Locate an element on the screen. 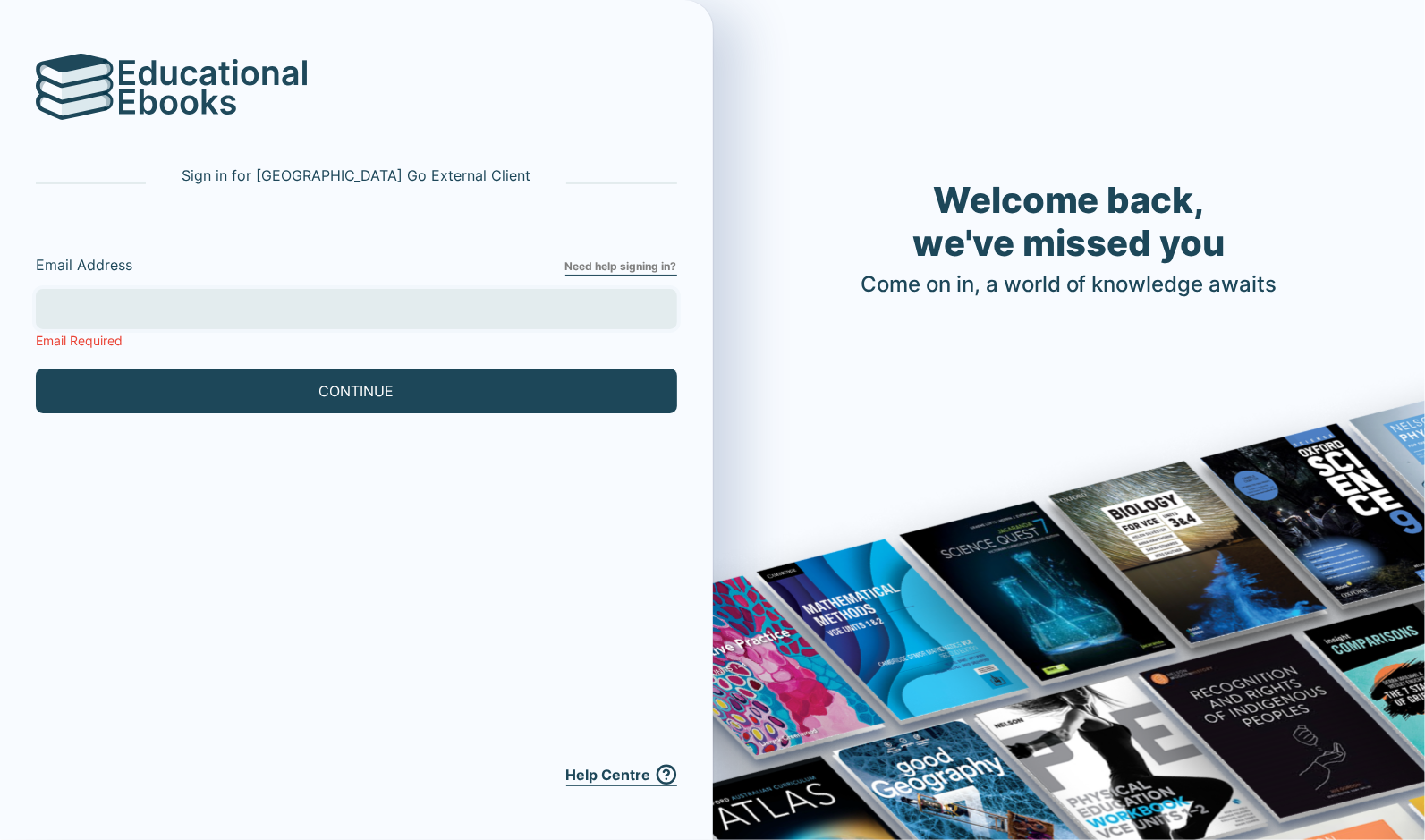 The width and height of the screenshot is (1425, 840). img: logo.svg is located at coordinates (75, 87).